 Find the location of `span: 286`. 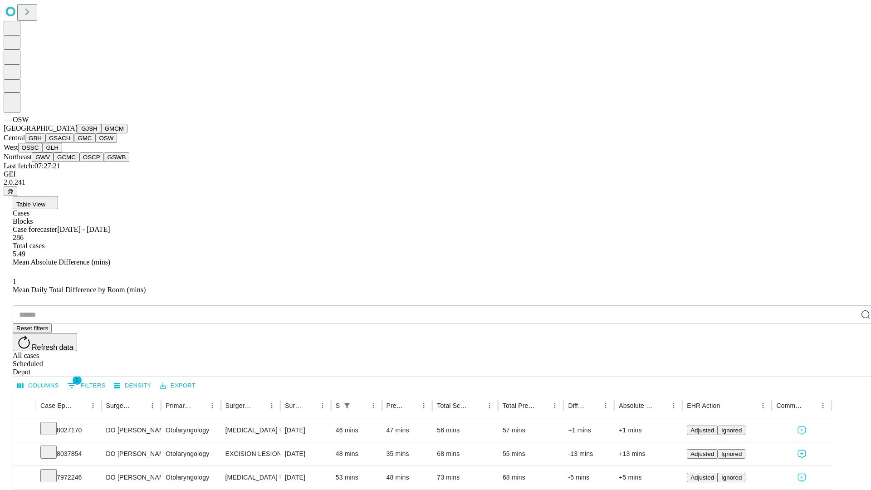

span: 286 is located at coordinates (18, 237).